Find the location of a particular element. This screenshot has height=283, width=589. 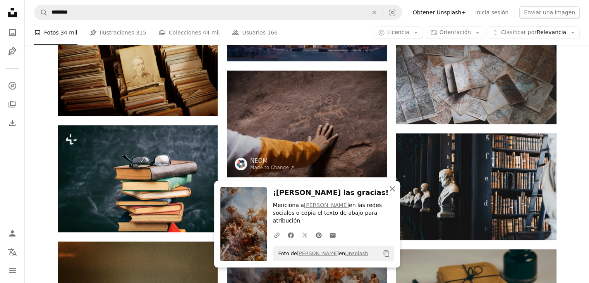

a: Iniciar sesión / Registrarse is located at coordinates (12, 233).